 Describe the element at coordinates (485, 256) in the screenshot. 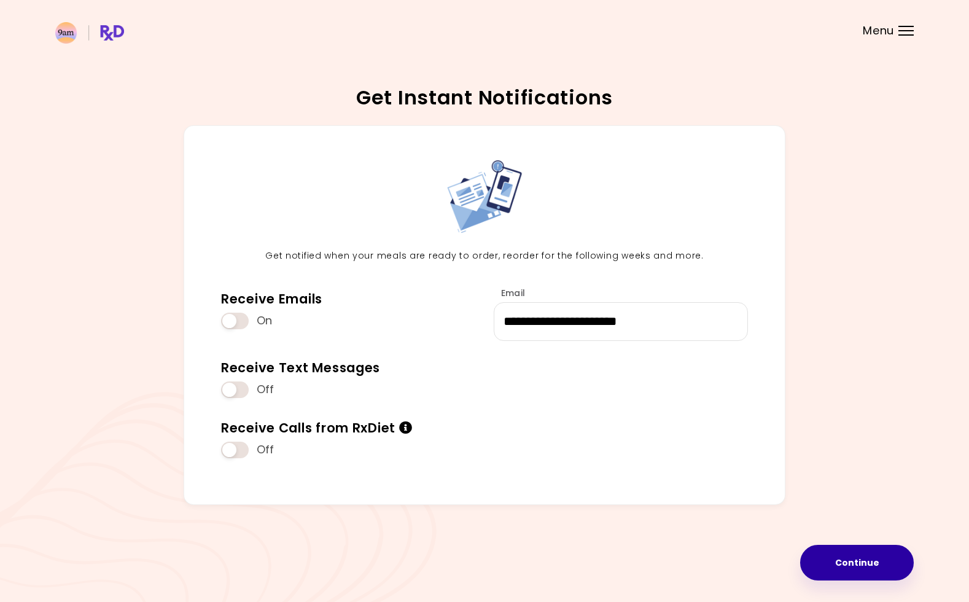

I see `p: Get notified when your meals are ready to order, reorder for the following weeks and more.` at that location.